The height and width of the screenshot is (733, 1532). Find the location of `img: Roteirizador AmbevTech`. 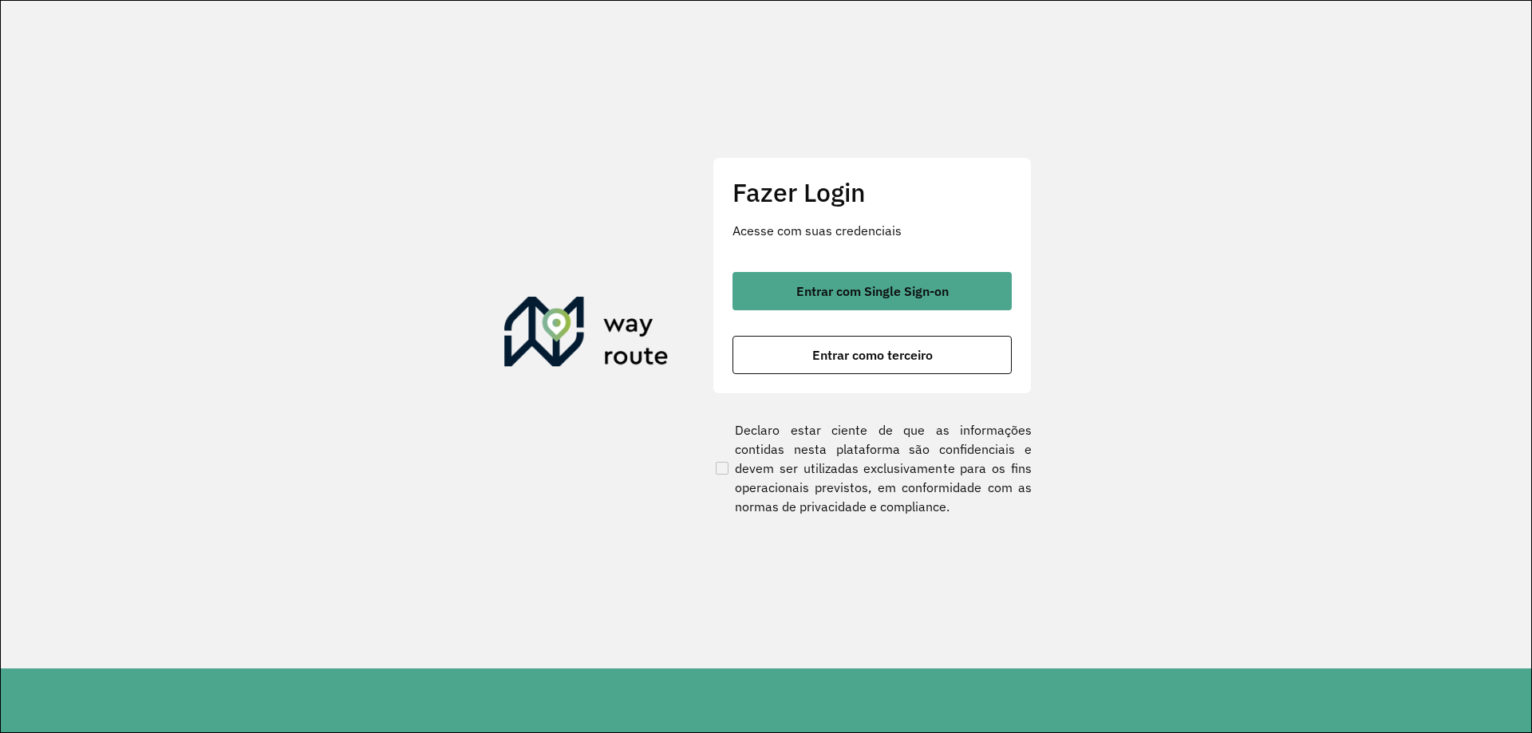

img: Roteirizador AmbevTech is located at coordinates (587, 335).